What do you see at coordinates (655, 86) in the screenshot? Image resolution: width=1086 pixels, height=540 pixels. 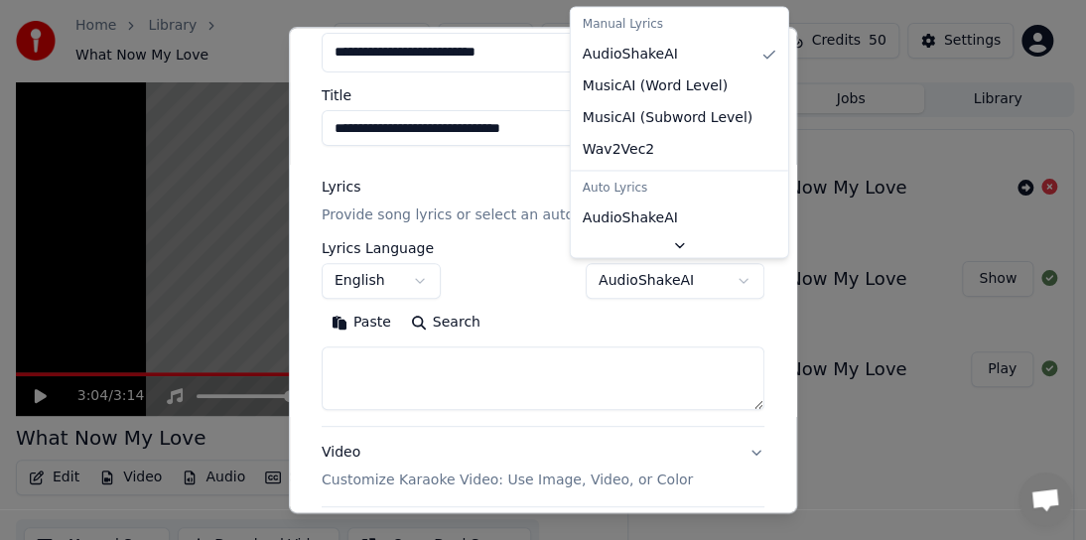 I see `span: MusicAI ( Word Level )` at bounding box center [655, 86].